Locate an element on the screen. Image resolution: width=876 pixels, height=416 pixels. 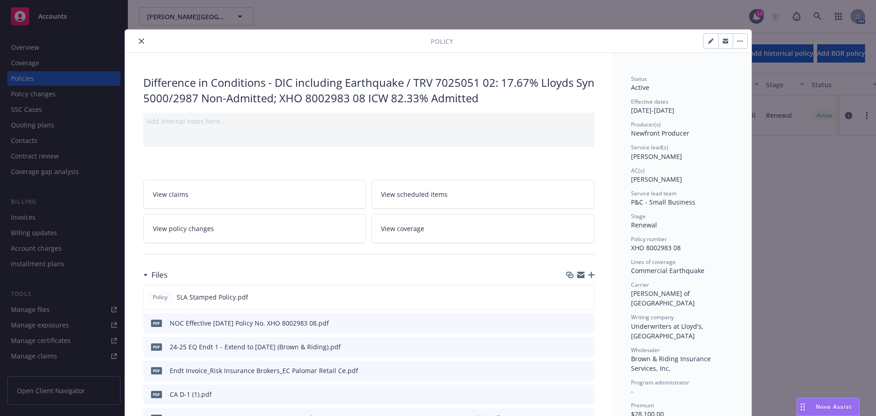
div: Drag to move is located at coordinates (802, 406).